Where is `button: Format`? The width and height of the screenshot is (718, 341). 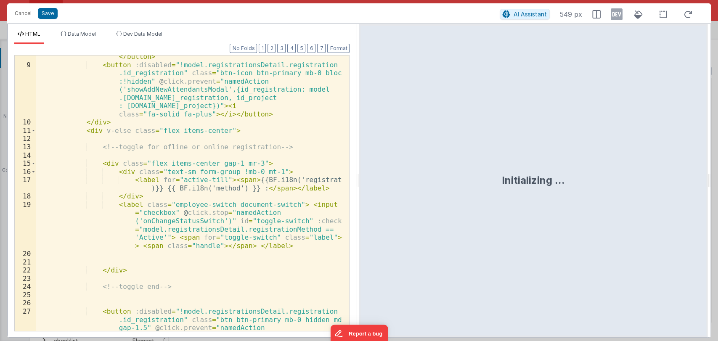 button: Format is located at coordinates (338, 48).